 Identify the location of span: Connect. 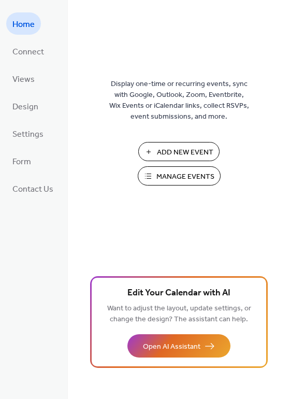
(28, 52).